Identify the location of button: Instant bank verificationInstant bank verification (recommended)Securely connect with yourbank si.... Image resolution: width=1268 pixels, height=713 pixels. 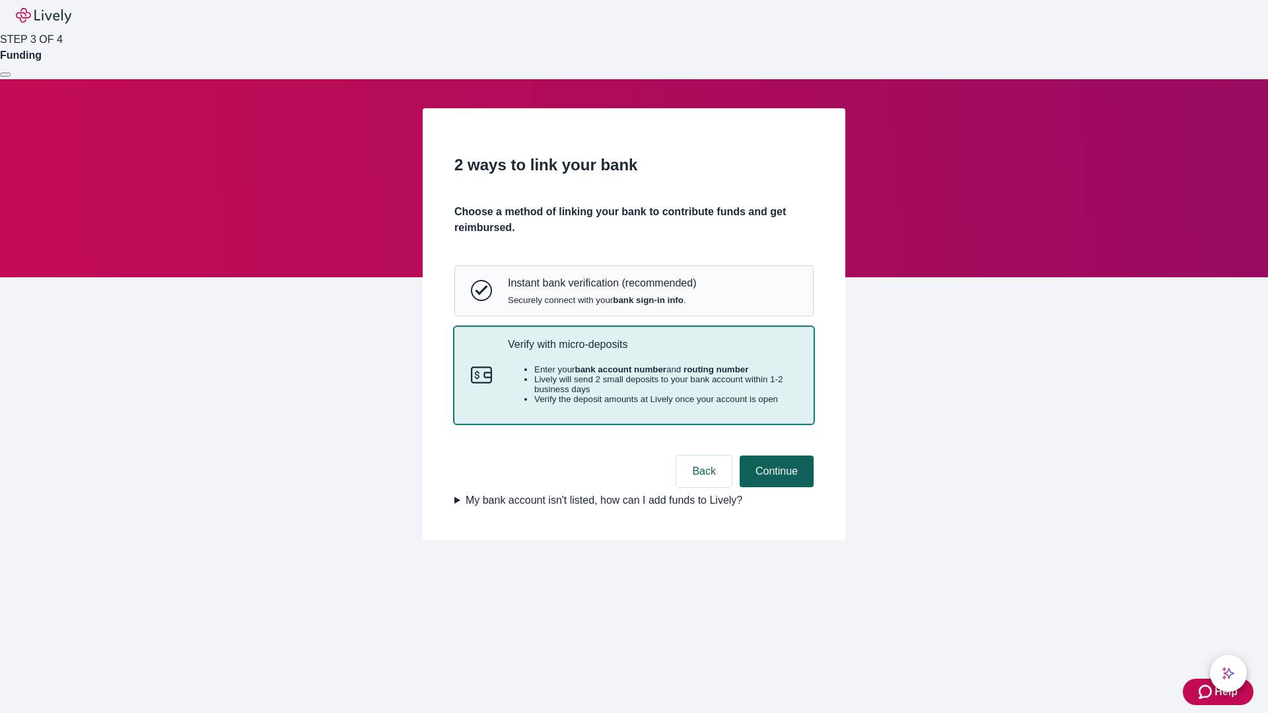
(634, 291).